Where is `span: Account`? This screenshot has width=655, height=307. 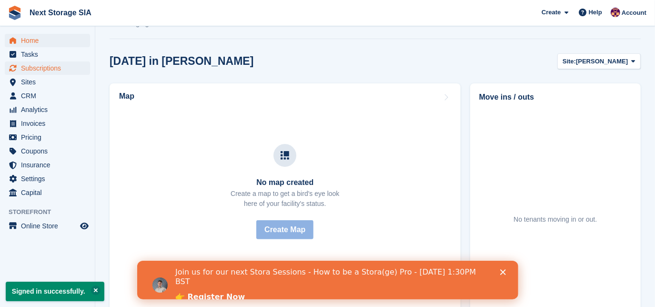
span: Account is located at coordinates (634, 13).